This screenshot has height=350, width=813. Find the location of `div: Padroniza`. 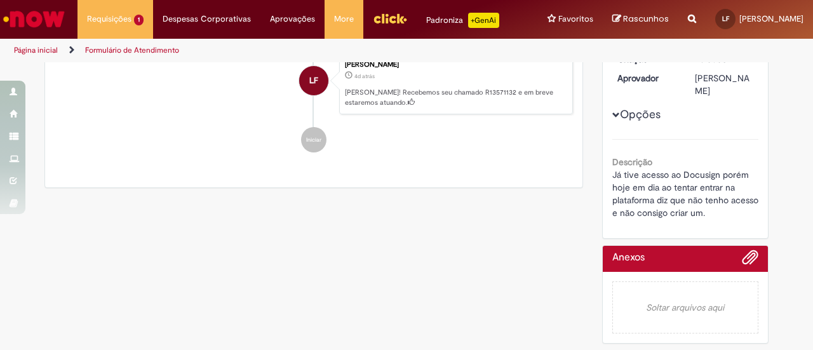

div: Padroniza is located at coordinates (462, 20).